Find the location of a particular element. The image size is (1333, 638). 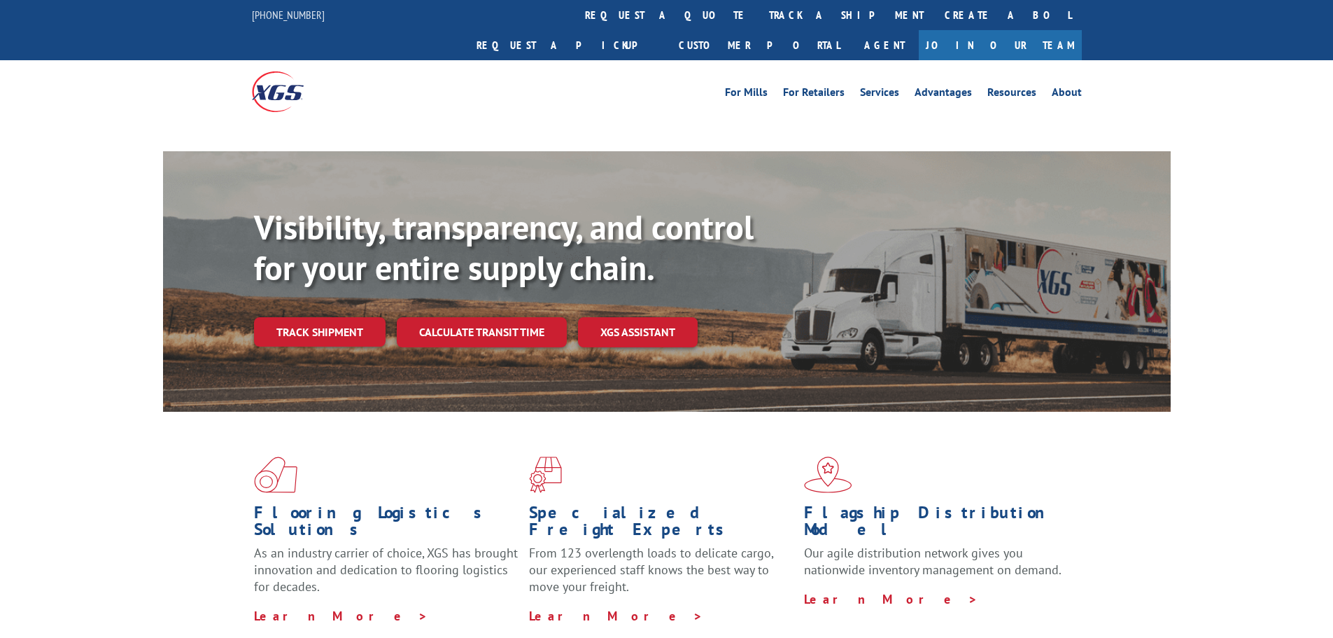

img: xgs-icon-total-supply-chain-intelligence-red is located at coordinates (276, 475).